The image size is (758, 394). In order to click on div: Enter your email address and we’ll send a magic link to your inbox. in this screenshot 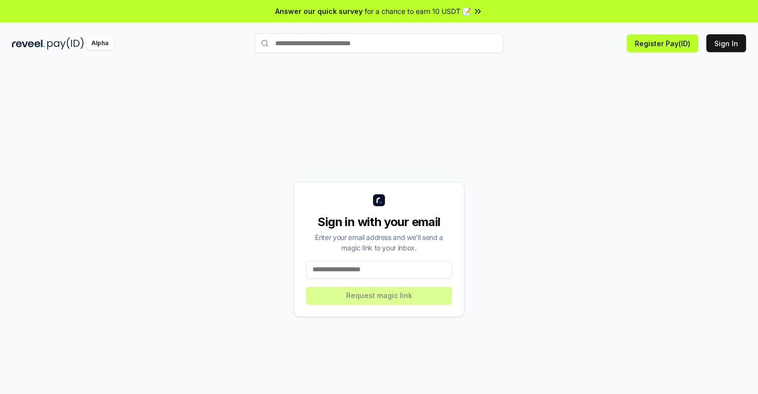, I will do `click(379, 242)`.